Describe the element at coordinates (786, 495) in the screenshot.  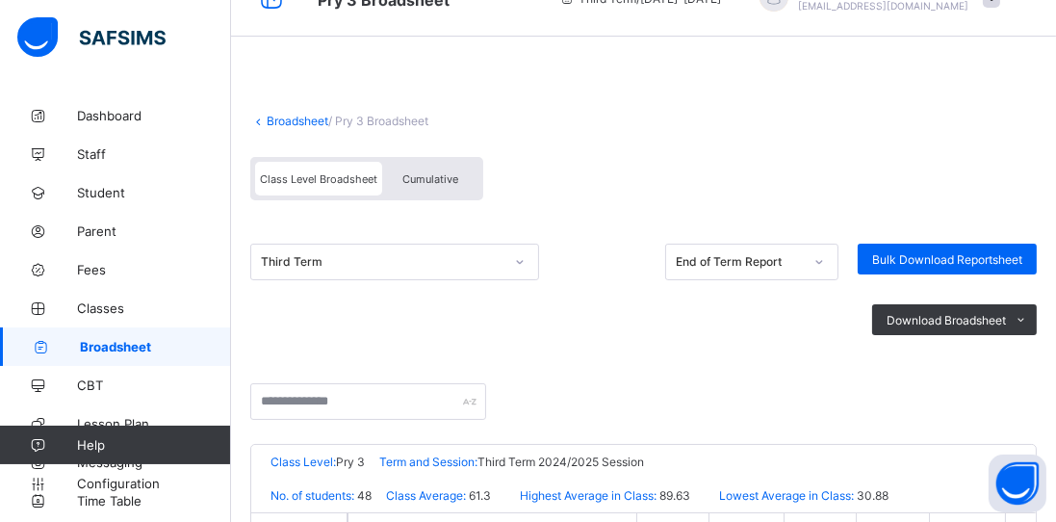
I see `span: Lowest Average in Class:` at that location.